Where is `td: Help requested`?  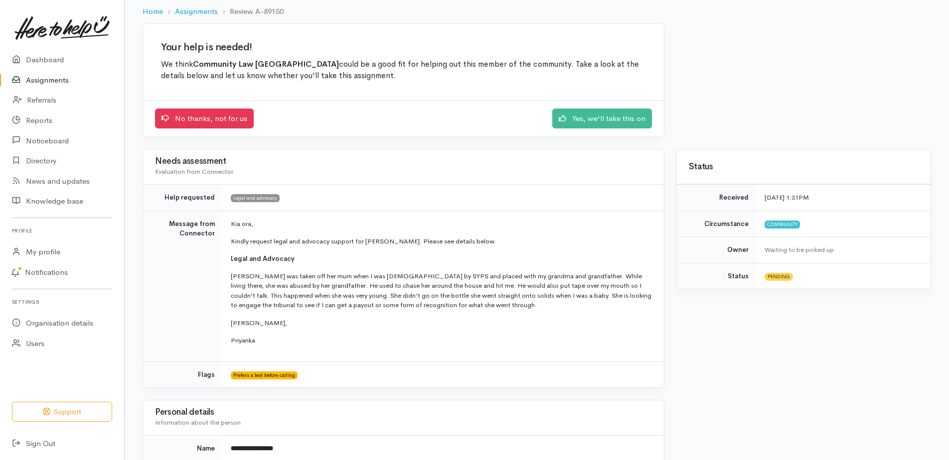 td: Help requested is located at coordinates (183, 198).